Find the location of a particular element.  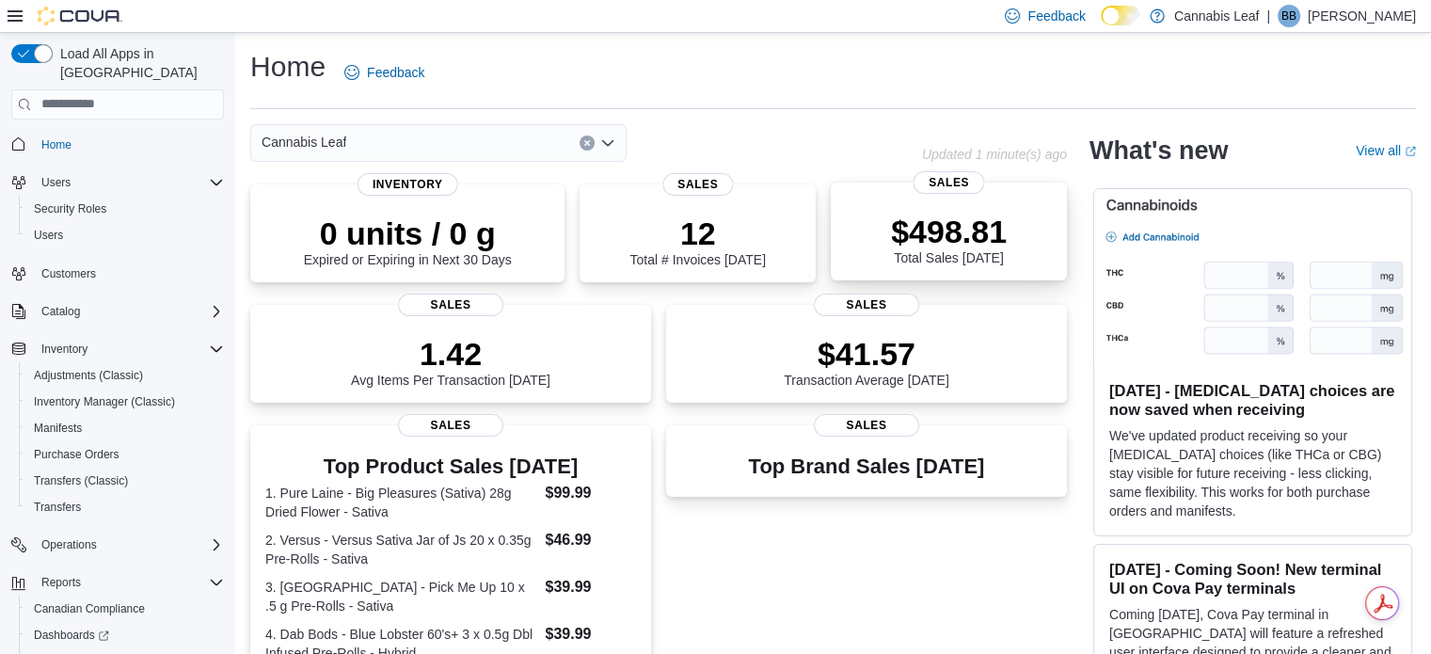

button: Security Roles is located at coordinates (125, 209).